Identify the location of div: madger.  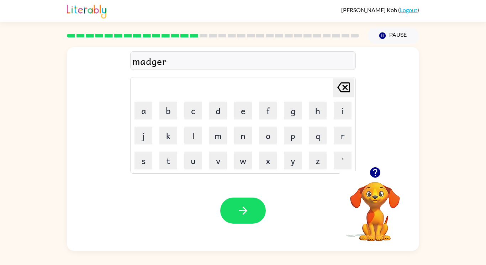
(243, 61).